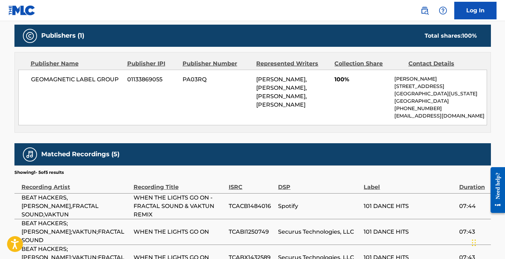  Describe the element at coordinates (80, 154) in the screenshot. I see `h5: Matched Recordings (5)` at that location.